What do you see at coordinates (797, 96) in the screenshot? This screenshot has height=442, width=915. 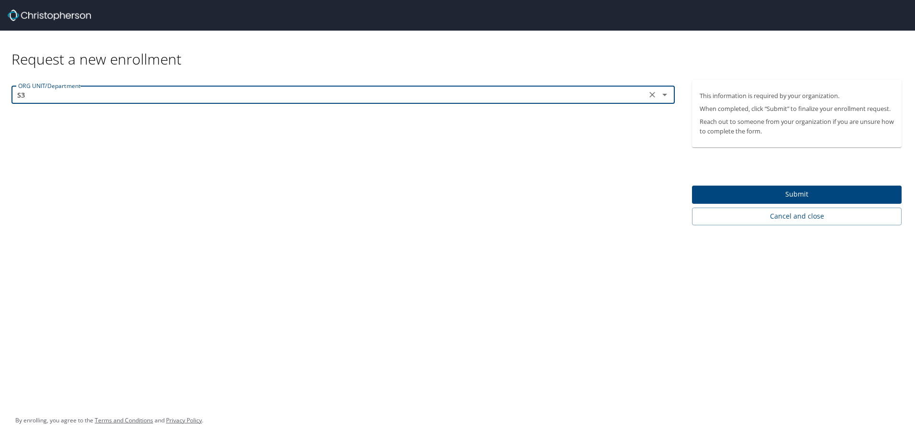 I see `p: This information is required by your organization.` at bounding box center [797, 96].